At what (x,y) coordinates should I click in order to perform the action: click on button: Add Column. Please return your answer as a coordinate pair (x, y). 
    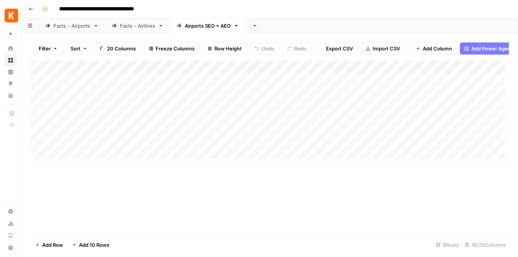
    Looking at the image, I should click on (433, 49).